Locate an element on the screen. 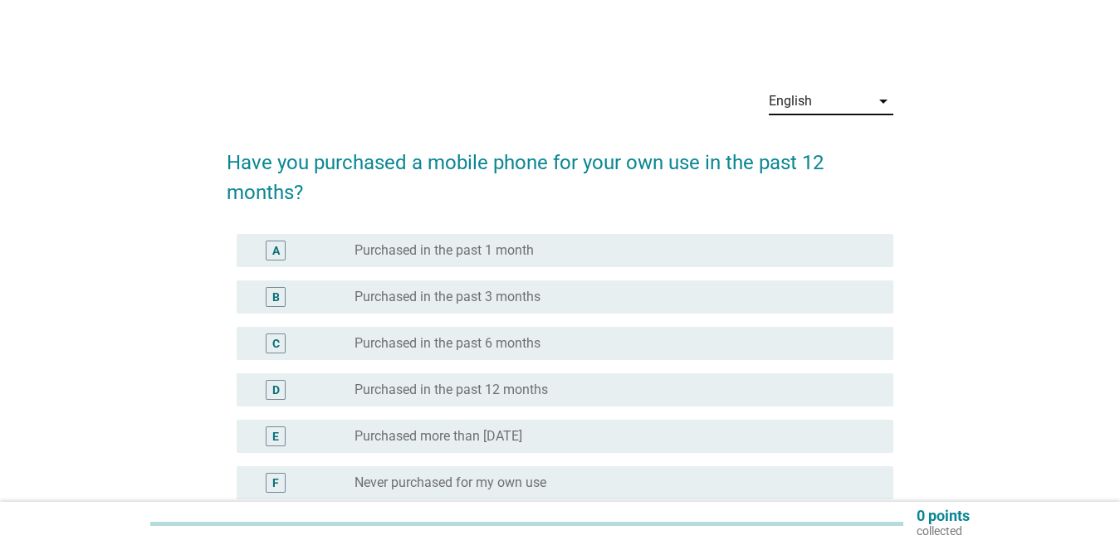 This screenshot has height=545, width=1120. i: arrow_drop_down is located at coordinates (883, 101).